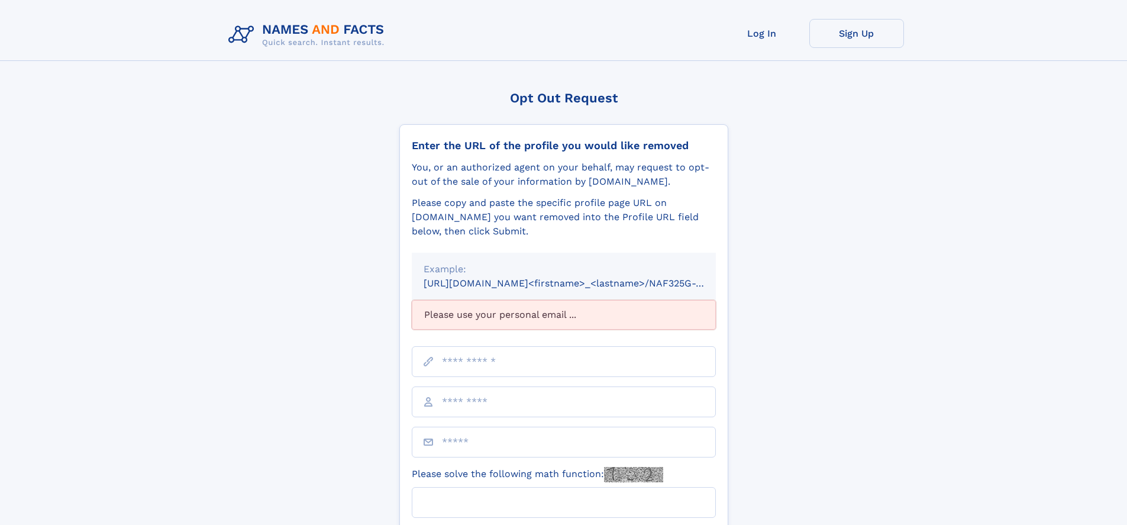 The width and height of the screenshot is (1127, 525). Describe the element at coordinates (564, 174) in the screenshot. I see `div: You, or an authorized agent on your behalf, may request to opt-out of the sale of your informatio...` at that location.